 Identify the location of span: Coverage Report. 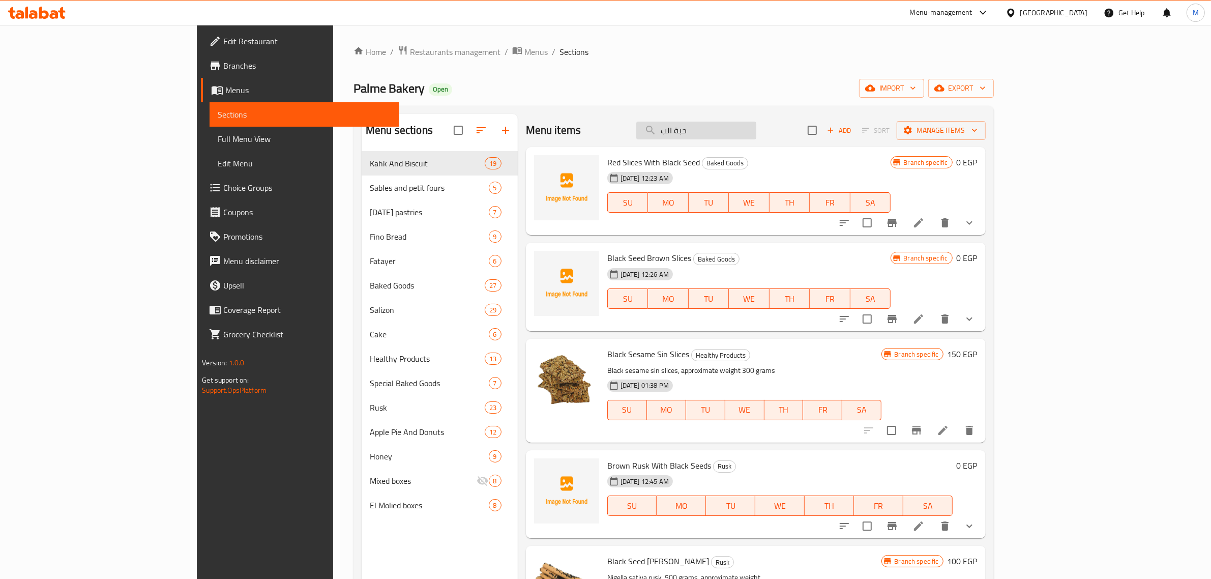
(307, 310).